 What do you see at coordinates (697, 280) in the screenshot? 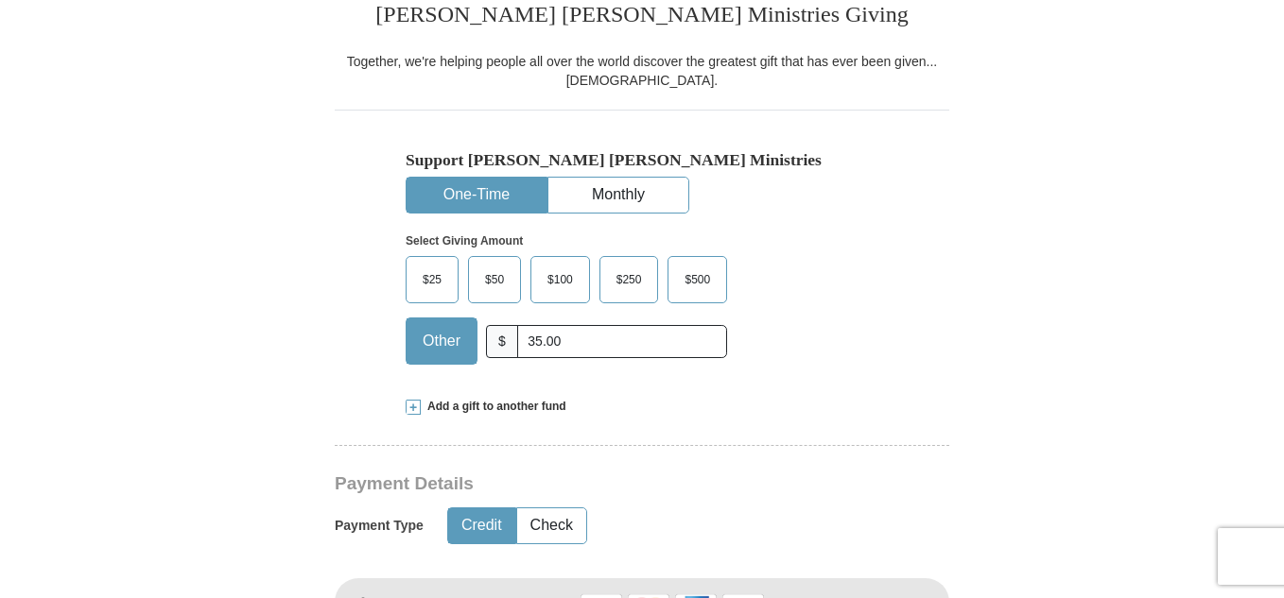
I see `span: $500` at bounding box center [697, 280].